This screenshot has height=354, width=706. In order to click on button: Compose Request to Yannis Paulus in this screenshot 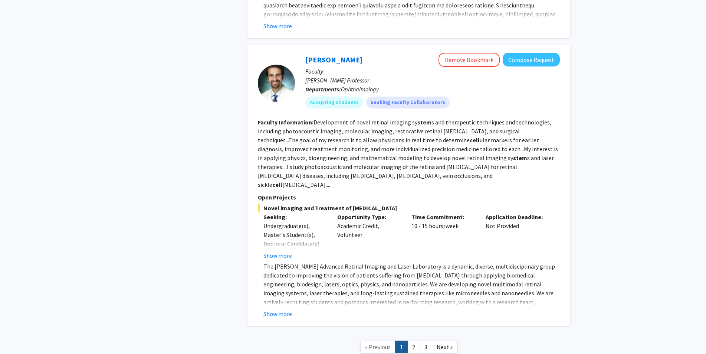, I will do `click(532, 59)`.